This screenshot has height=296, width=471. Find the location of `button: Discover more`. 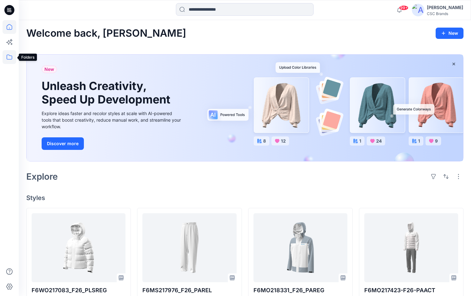

button: Discover more is located at coordinates (63, 143).